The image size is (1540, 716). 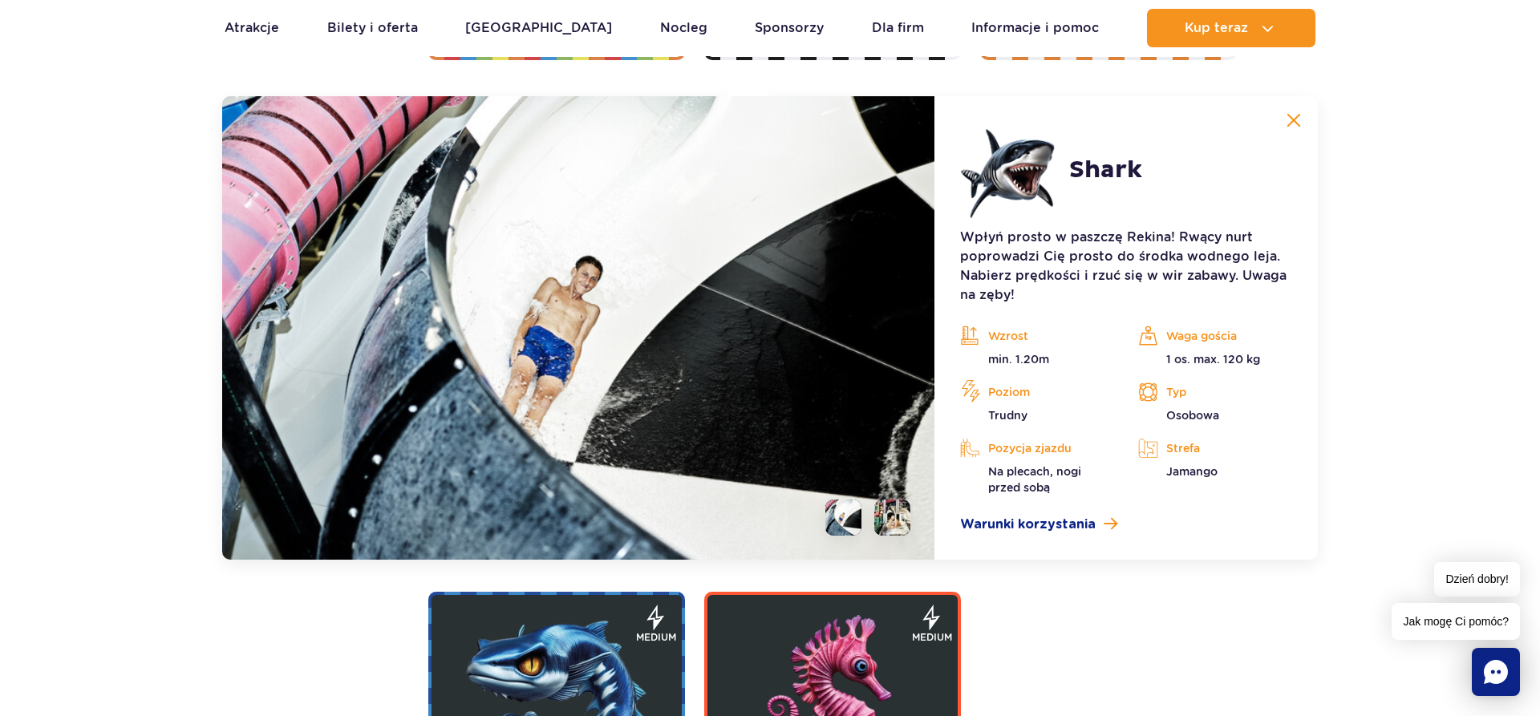 What do you see at coordinates (1037, 336) in the screenshot?
I see `p: Wzrost` at bounding box center [1037, 336].